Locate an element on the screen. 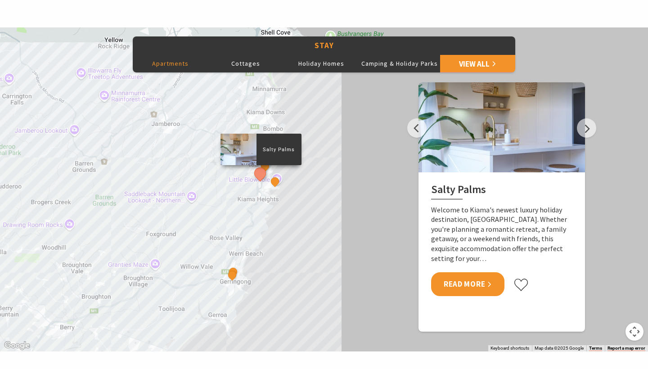 This screenshot has width=648, height=369. button: See detail about Bikini Surf Beach Kiama is located at coordinates (265, 166).